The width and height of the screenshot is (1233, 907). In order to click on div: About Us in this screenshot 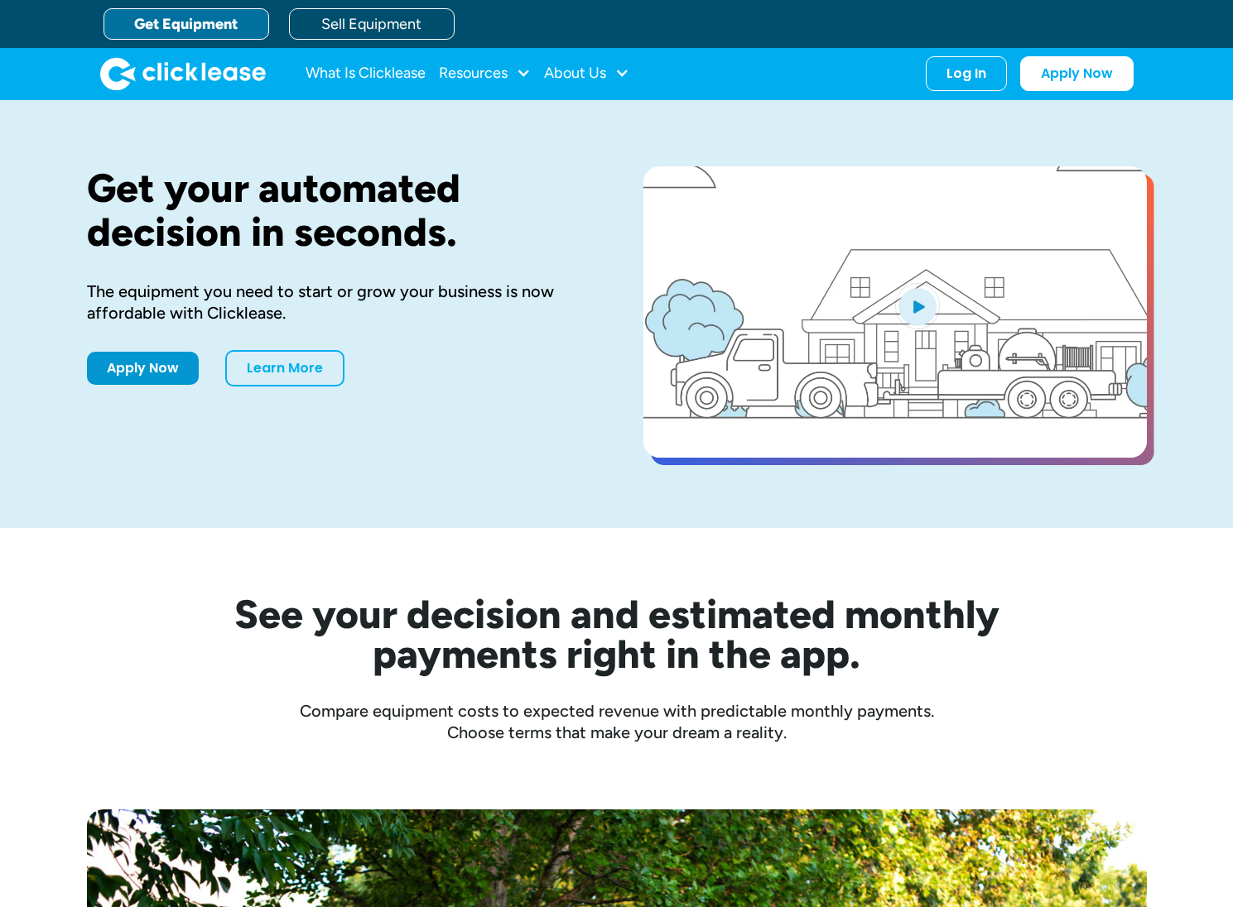, I will do `click(586, 74)`.